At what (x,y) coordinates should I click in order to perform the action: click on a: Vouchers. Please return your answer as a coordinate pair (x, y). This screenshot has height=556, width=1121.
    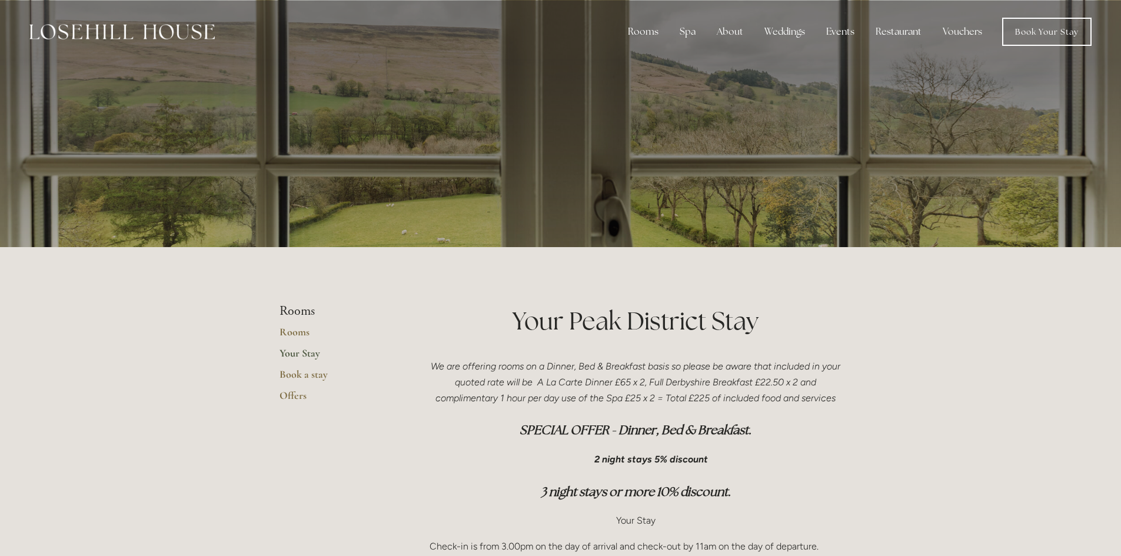
    Looking at the image, I should click on (962, 32).